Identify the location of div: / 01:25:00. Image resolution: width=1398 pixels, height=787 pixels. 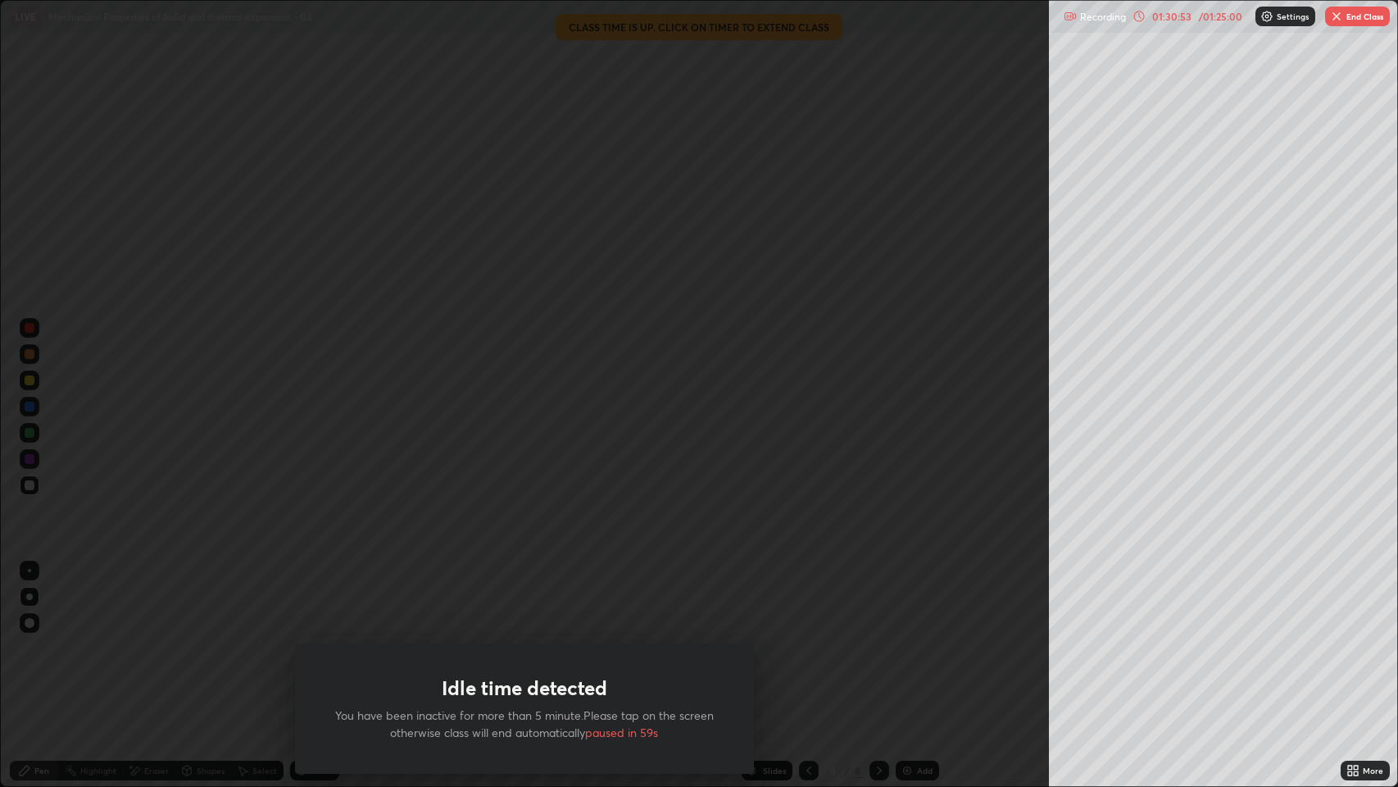
(1220, 16).